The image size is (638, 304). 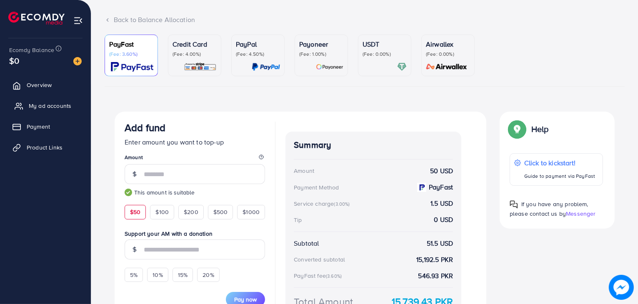 I want to click on p: PayPal, so click(x=258, y=44).